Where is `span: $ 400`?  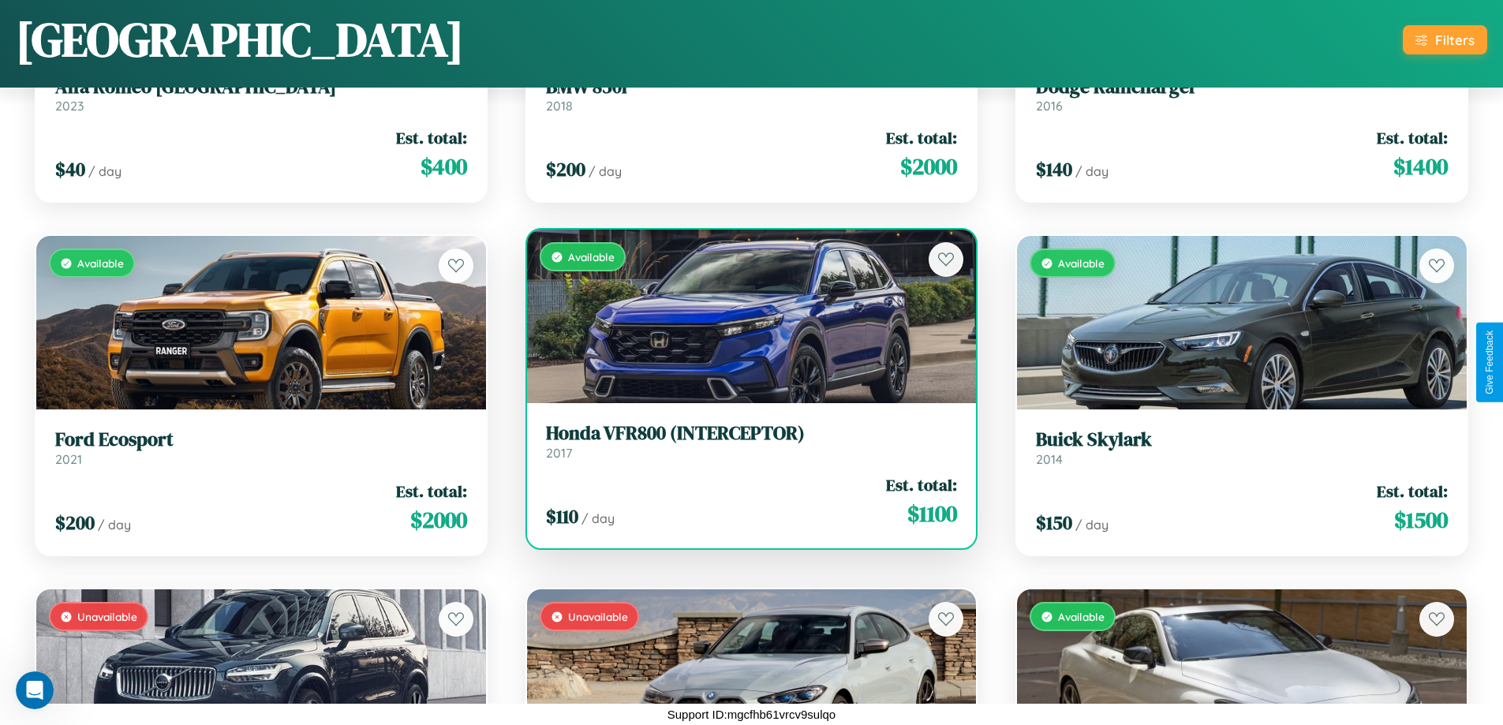
span: $ 400 is located at coordinates (443, 166).